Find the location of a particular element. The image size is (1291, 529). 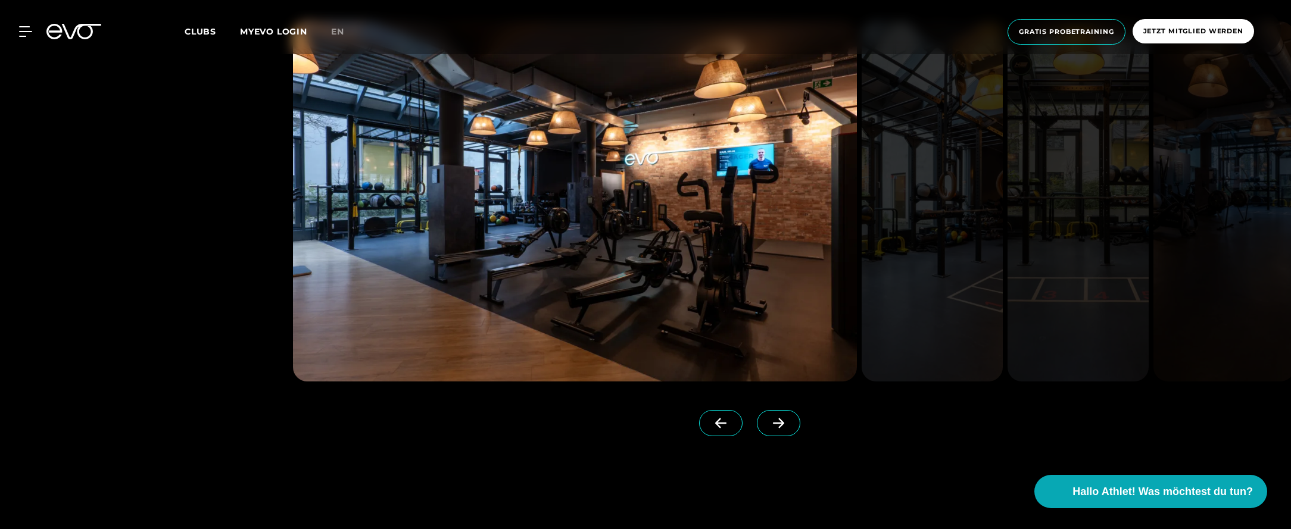

span: en is located at coordinates (338, 32).